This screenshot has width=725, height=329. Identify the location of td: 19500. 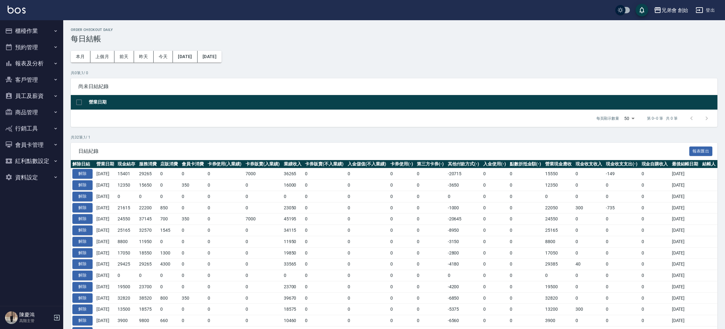
(559, 287).